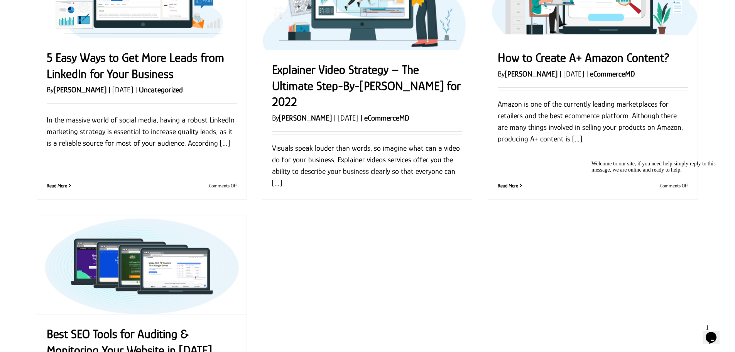 Image resolution: width=735 pixels, height=352 pixels. Describe the element at coordinates (142, 131) in the screenshot. I see `p: In the massive world of social media, having a robust LinkedIn marketing strategy is essential to...` at that location.